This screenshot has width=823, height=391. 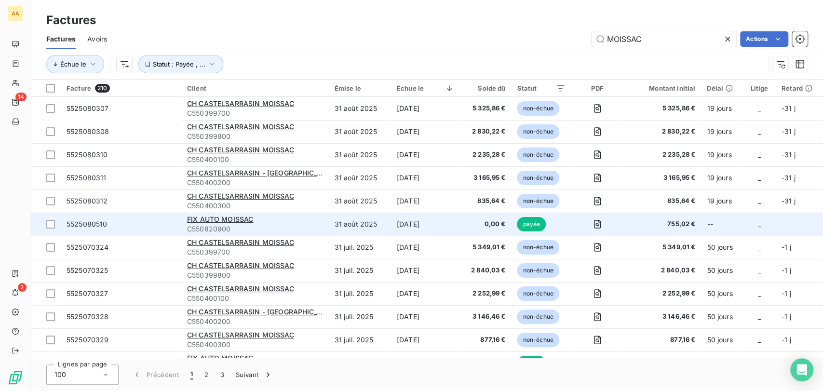 I want to click on div: Montant initial, so click(x=662, y=88).